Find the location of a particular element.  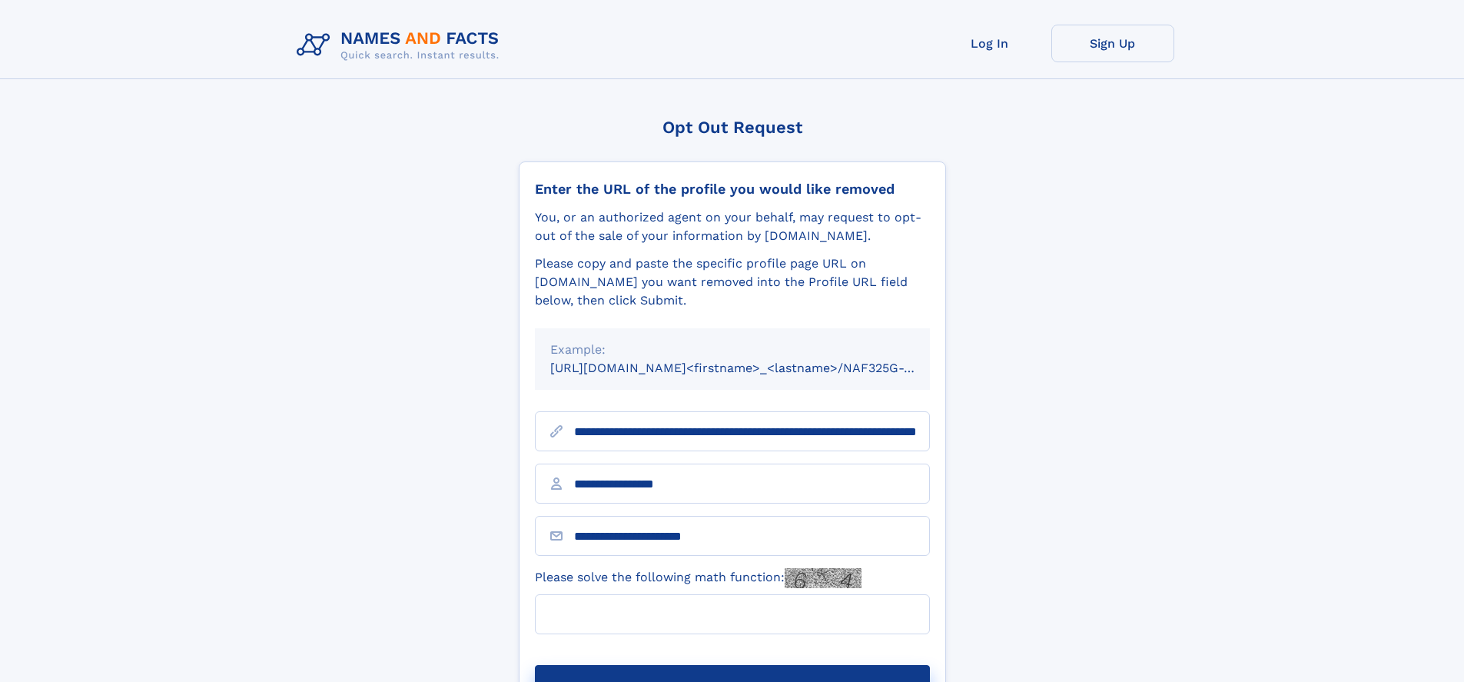

a: Sign Up is located at coordinates (1113, 43).